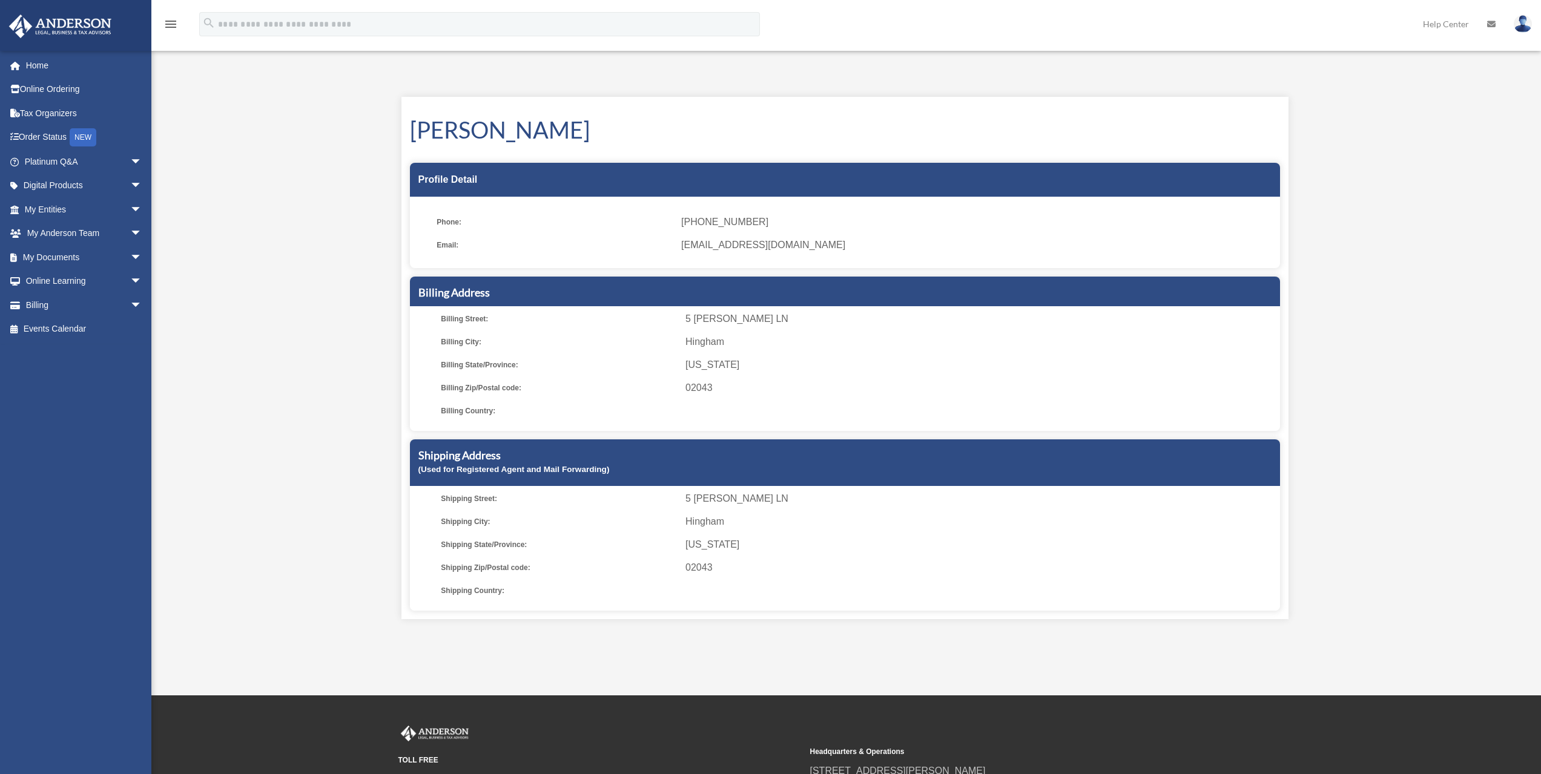 This screenshot has height=774, width=1541. What do you see at coordinates (555, 222) in the screenshot?
I see `span: Phone:` at bounding box center [555, 222].